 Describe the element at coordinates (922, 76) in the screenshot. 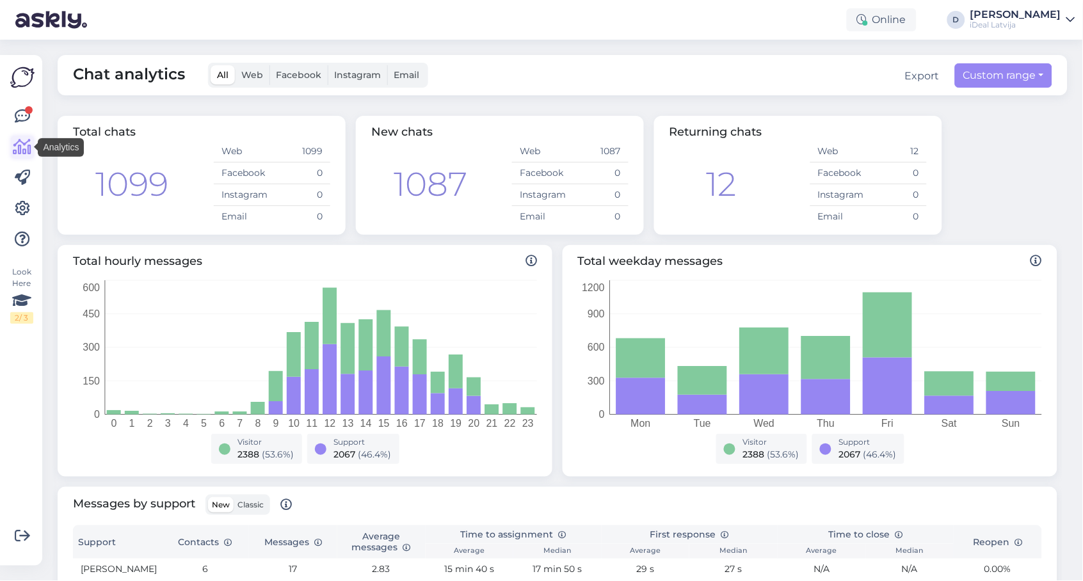

I see `div: Export` at that location.